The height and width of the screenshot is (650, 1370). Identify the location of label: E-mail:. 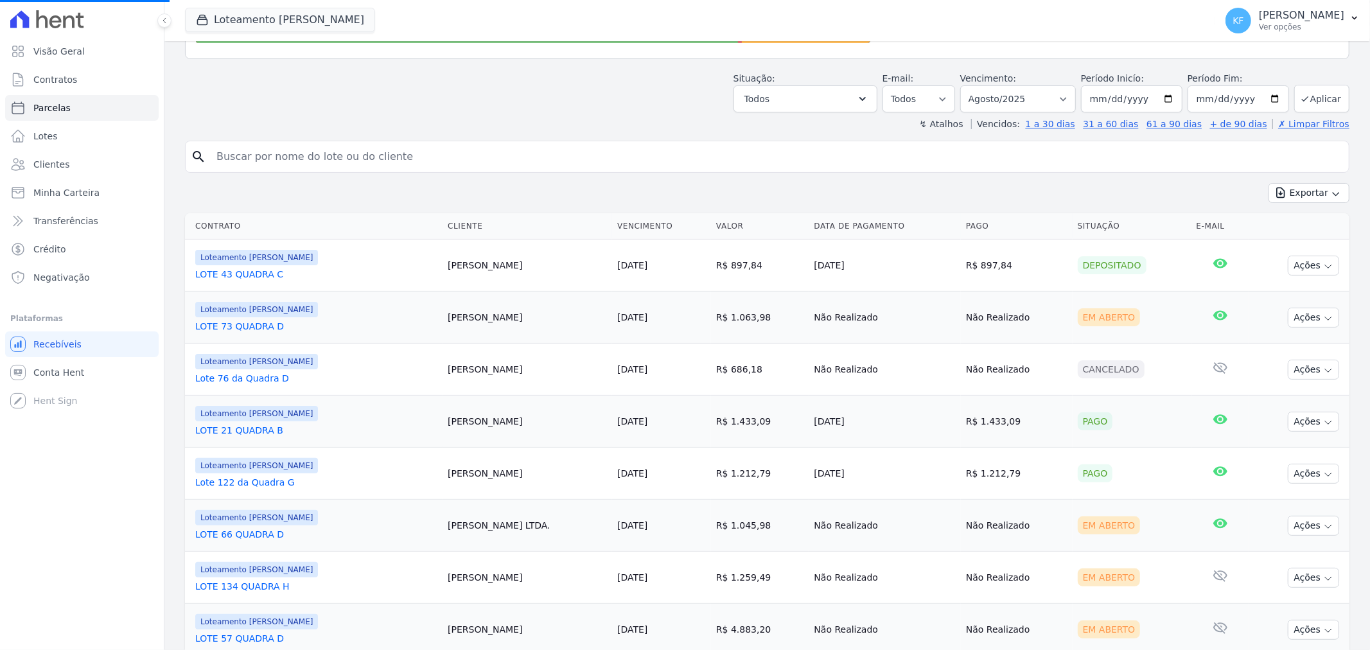
(898, 78).